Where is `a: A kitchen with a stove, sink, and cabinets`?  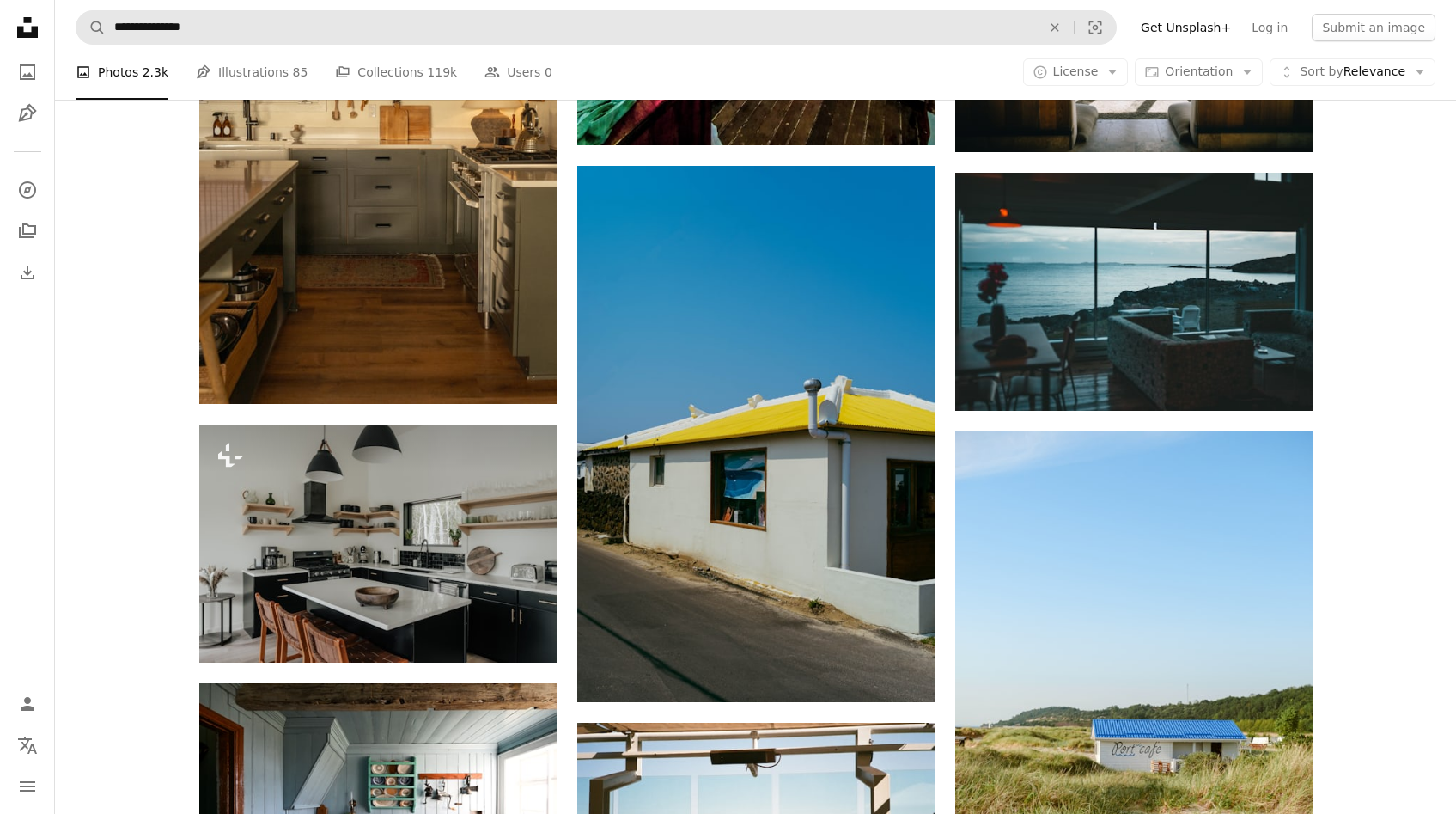 a: A kitchen with a stove, sink, and cabinets is located at coordinates (378, 136).